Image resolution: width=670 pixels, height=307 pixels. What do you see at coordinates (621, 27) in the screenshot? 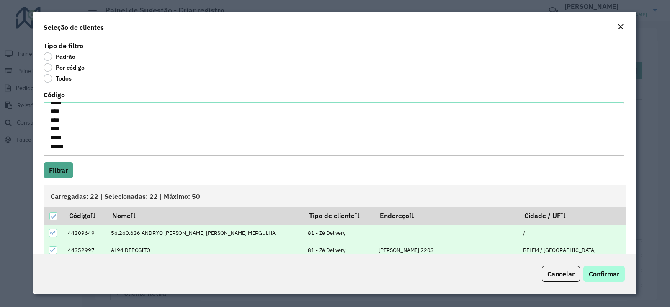
I see `button: Close` at bounding box center [621, 27].